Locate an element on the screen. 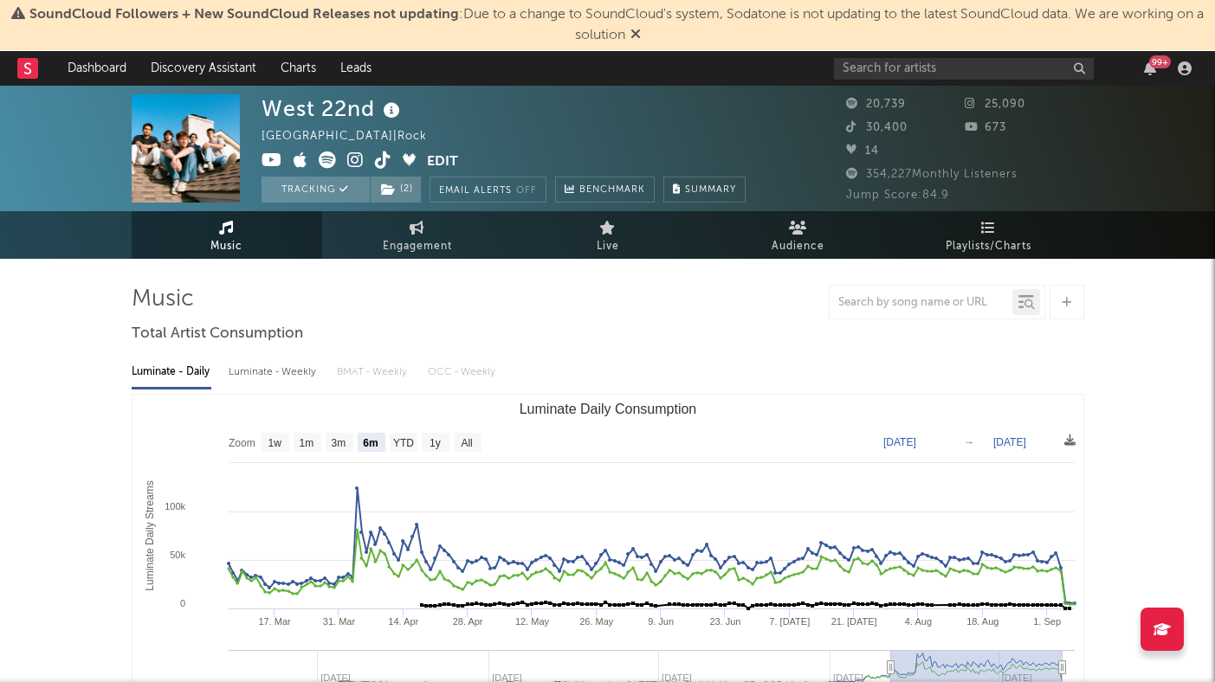 The image size is (1215, 682). text: 1m is located at coordinates (306, 443).